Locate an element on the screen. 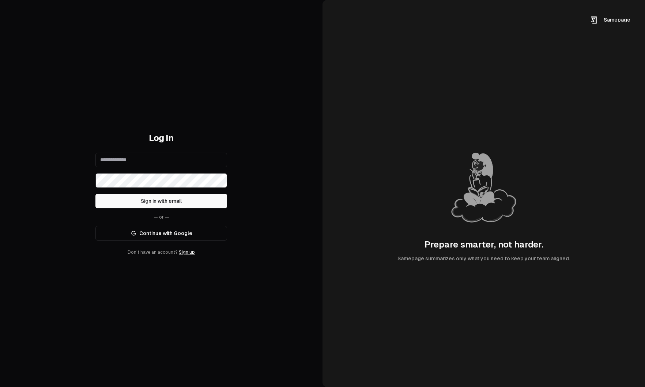  a: Sign up is located at coordinates (187, 252).